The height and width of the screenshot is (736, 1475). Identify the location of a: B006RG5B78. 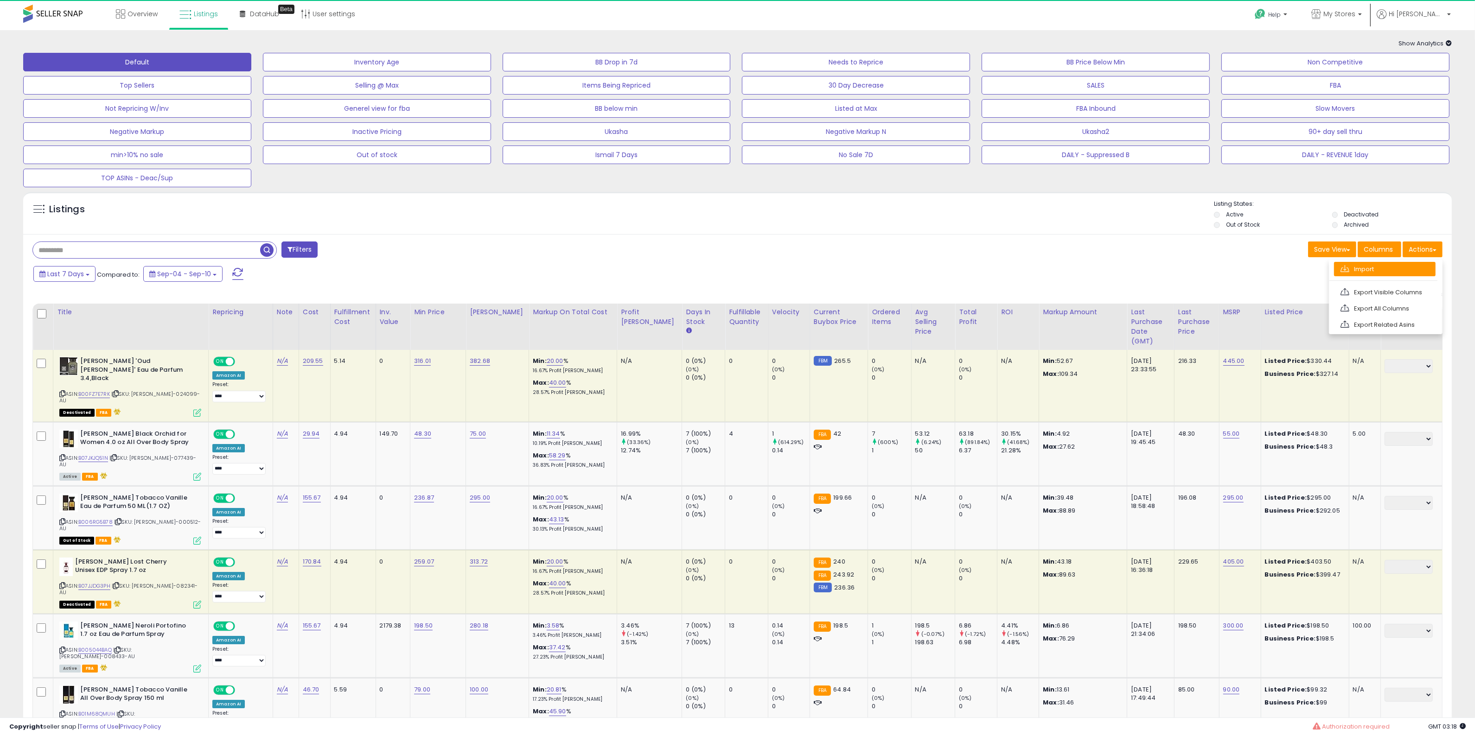
(96, 522).